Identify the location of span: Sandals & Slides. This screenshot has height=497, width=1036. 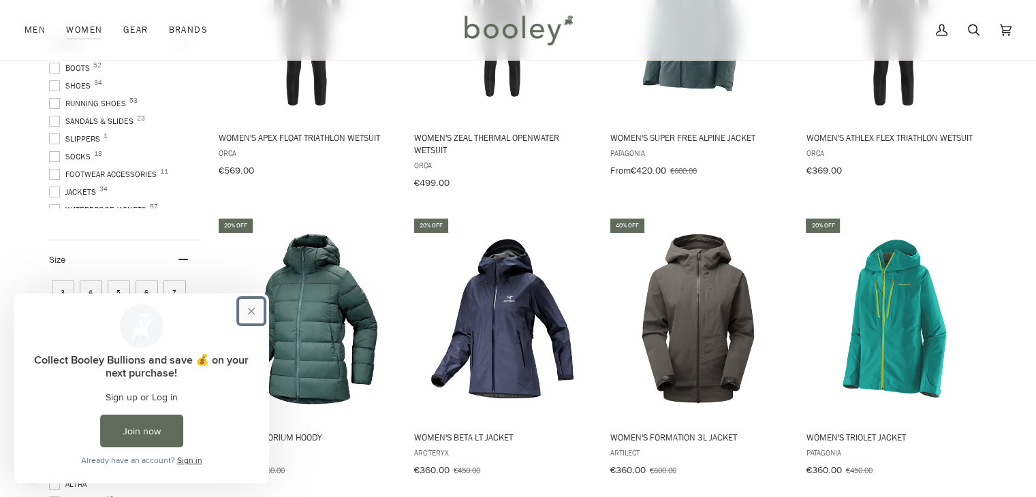
(93, 121).